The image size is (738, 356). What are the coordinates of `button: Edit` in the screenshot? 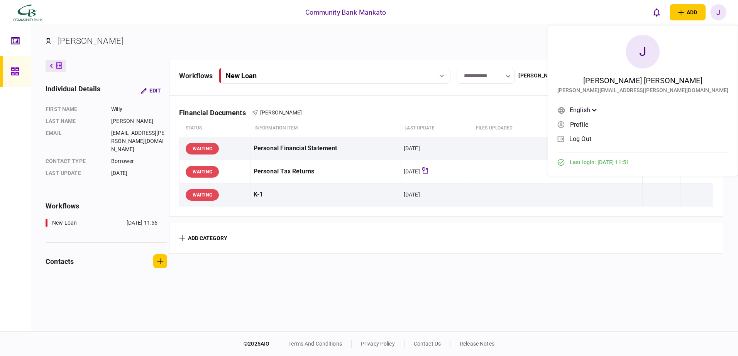 It's located at (151, 91).